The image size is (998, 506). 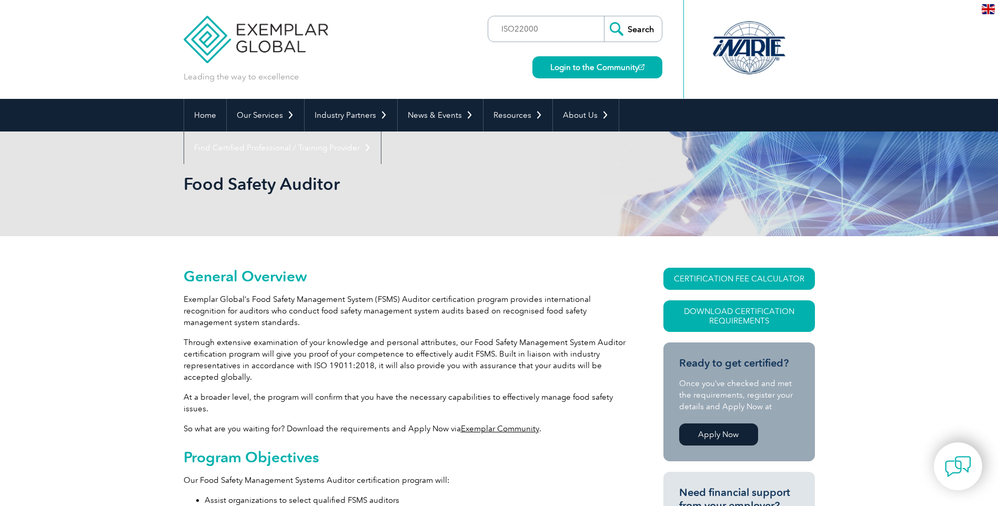 What do you see at coordinates (988, 9) in the screenshot?
I see `img: en` at bounding box center [988, 9].